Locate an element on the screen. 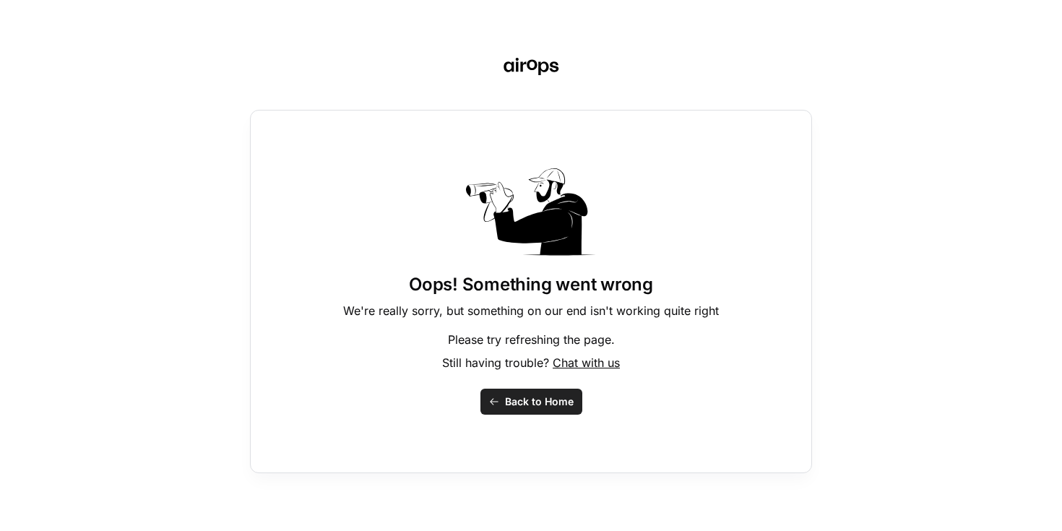 This screenshot has width=1062, height=531. button: Back to Home is located at coordinates (531, 402).